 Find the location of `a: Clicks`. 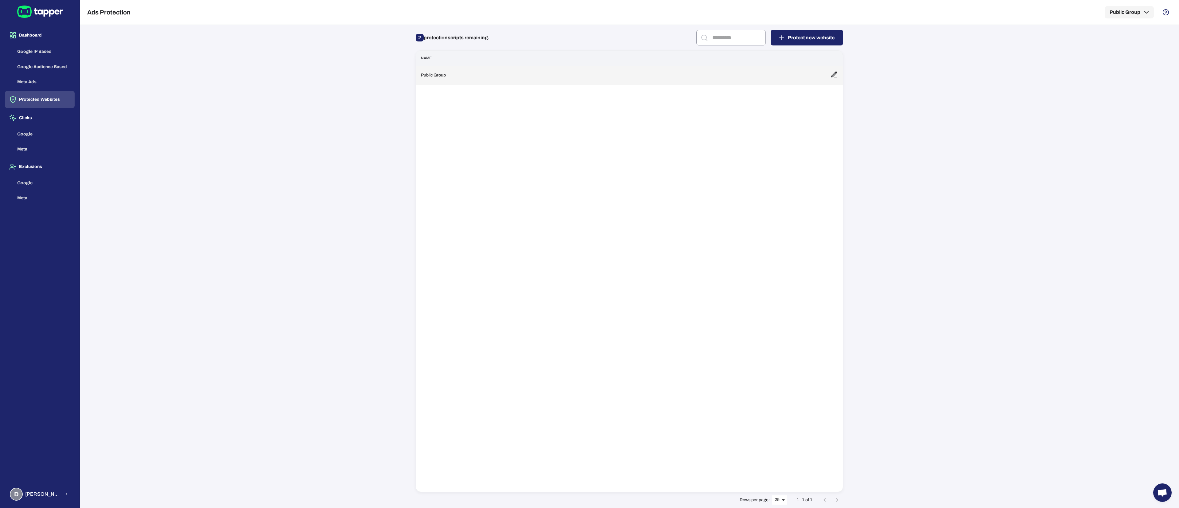

a: Clicks is located at coordinates (40, 117).